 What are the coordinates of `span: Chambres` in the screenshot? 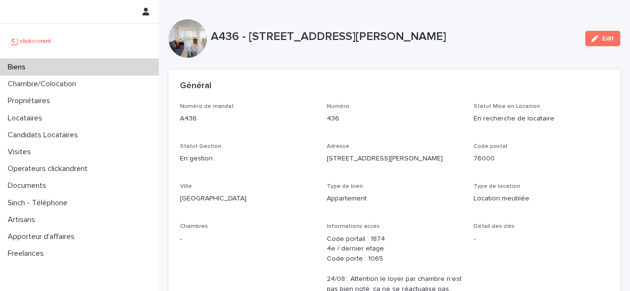 It's located at (194, 226).